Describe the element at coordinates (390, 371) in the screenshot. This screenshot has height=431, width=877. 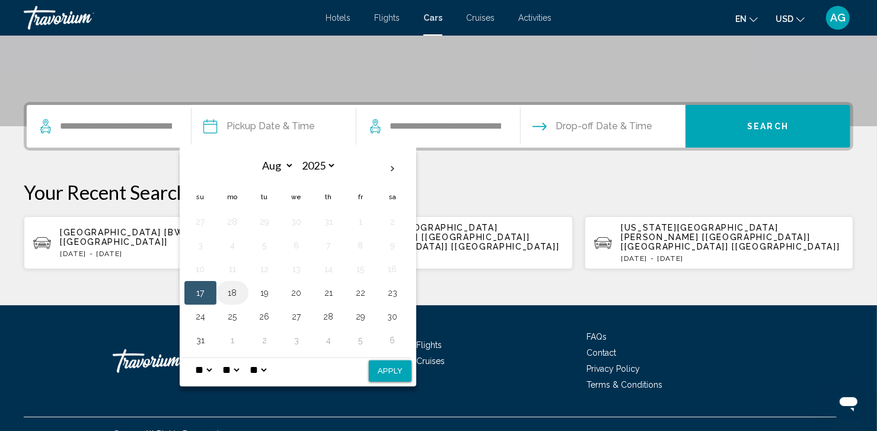
I see `button: Apply` at that location.